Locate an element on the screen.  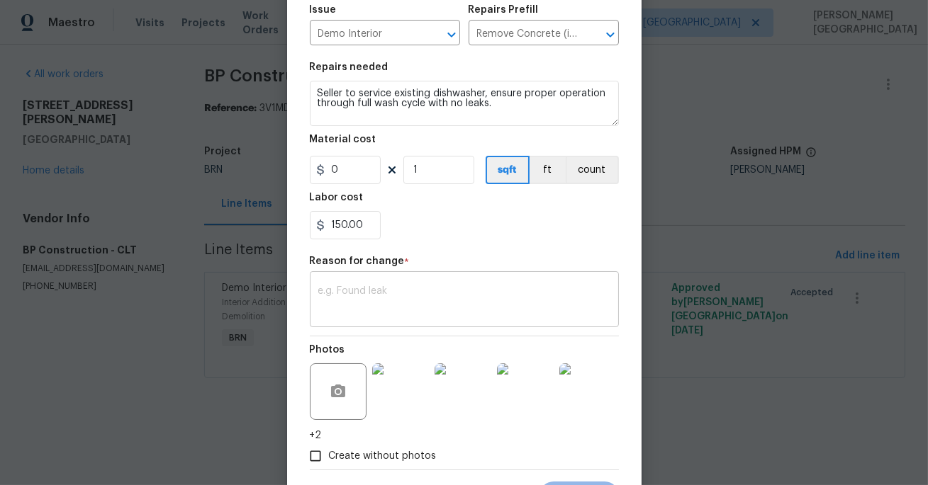
h5: Repairs Prefill is located at coordinates (503, 10).